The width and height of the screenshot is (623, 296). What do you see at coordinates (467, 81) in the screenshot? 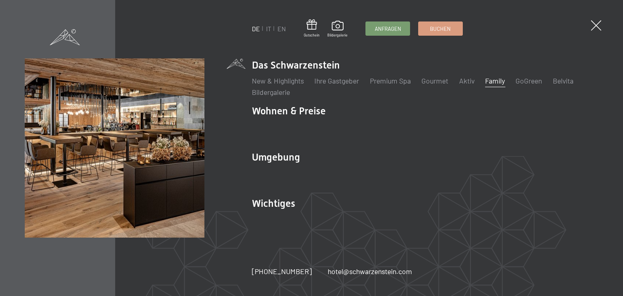
I see `a: Aktiv` at bounding box center [467, 81].